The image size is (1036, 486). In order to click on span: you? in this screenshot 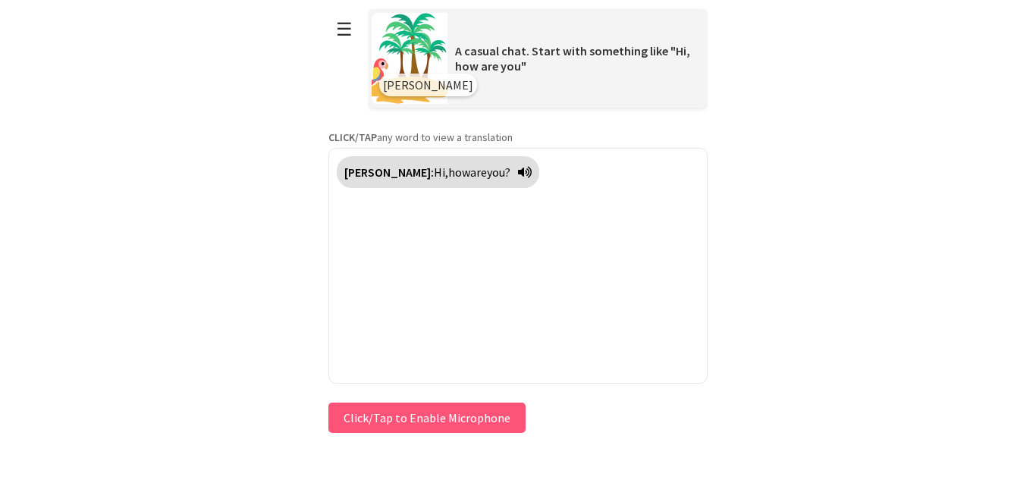, I will do `click(498, 172)`.